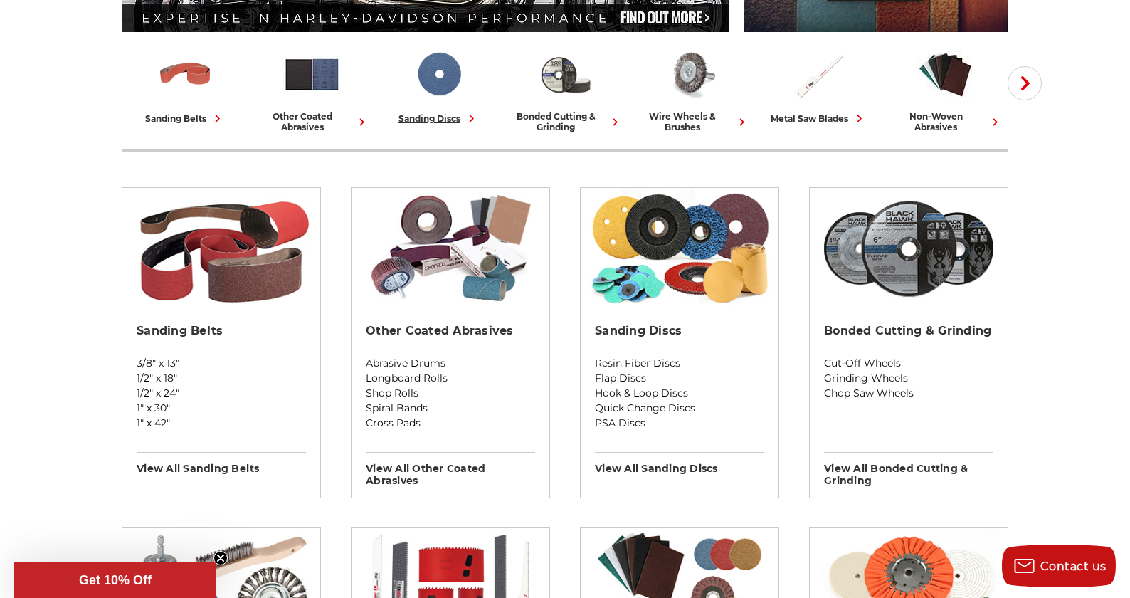  I want to click on a: Spiral Bands, so click(450, 408).